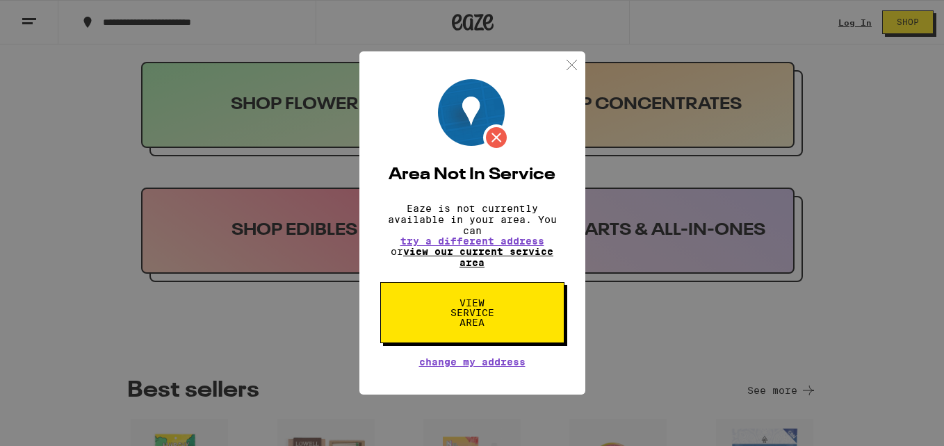 The image size is (944, 446). Describe the element at coordinates (571, 65) in the screenshot. I see `img: close.svg` at that location.